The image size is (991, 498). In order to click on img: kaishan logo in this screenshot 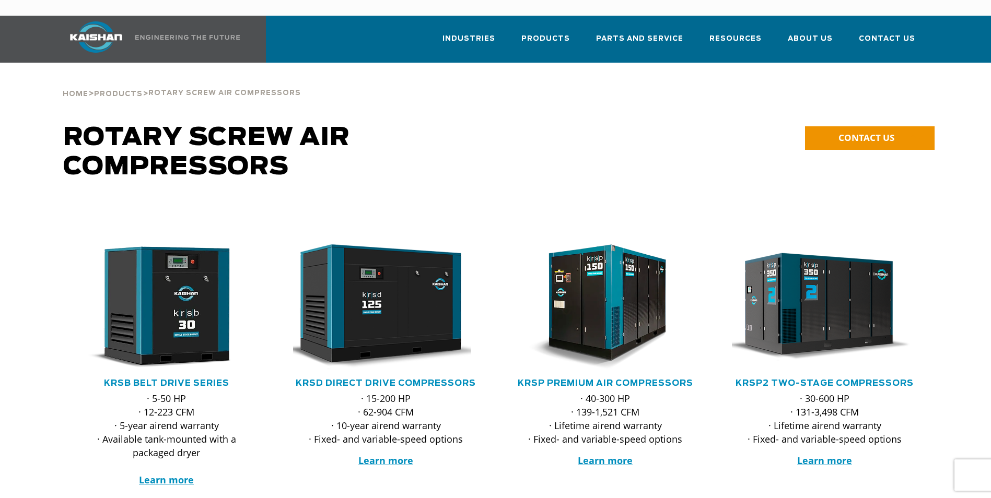, I will do `click(96, 37)`.